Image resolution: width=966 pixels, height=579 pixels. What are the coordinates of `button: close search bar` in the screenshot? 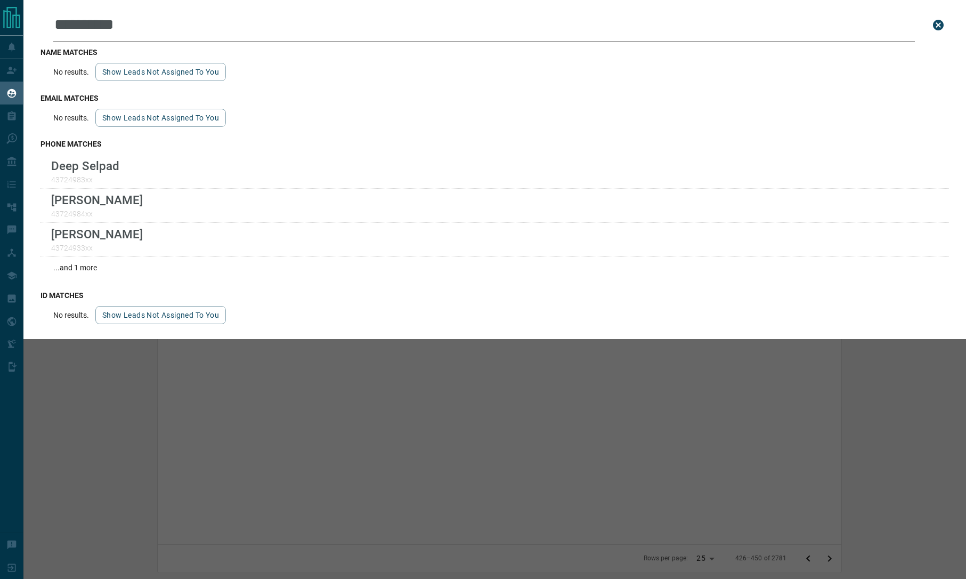 It's located at (939, 25).